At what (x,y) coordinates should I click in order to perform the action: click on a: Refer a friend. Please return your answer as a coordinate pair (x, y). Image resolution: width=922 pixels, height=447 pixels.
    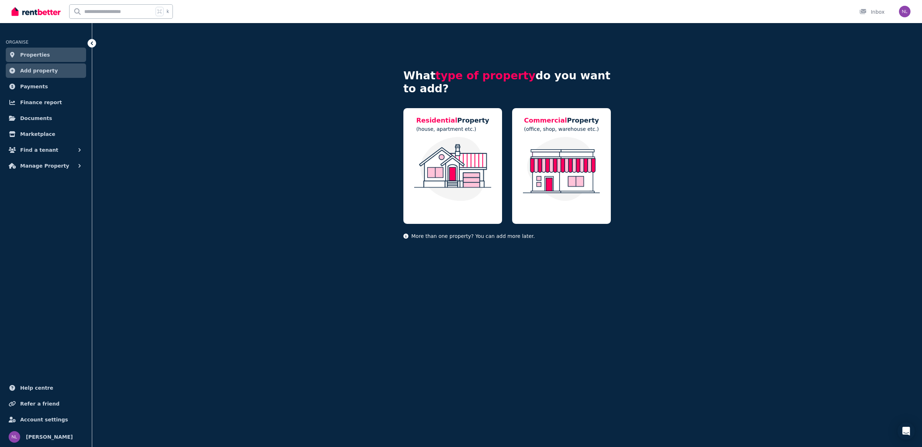
    Looking at the image, I should click on (46, 403).